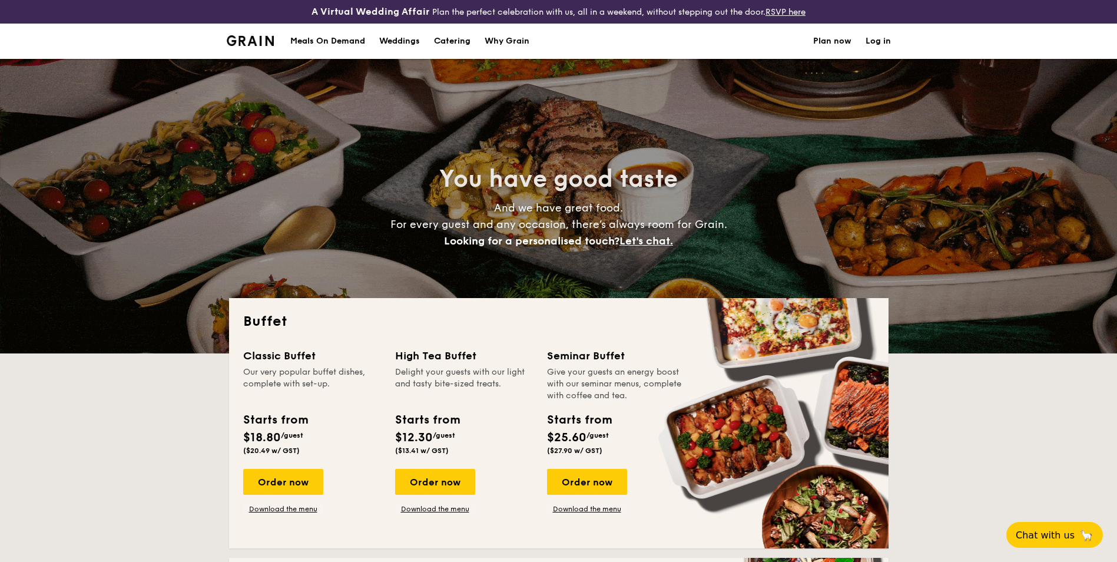 This screenshot has height=562, width=1117. What do you see at coordinates (1046, 535) in the screenshot?
I see `span: Chat with us` at bounding box center [1046, 535].